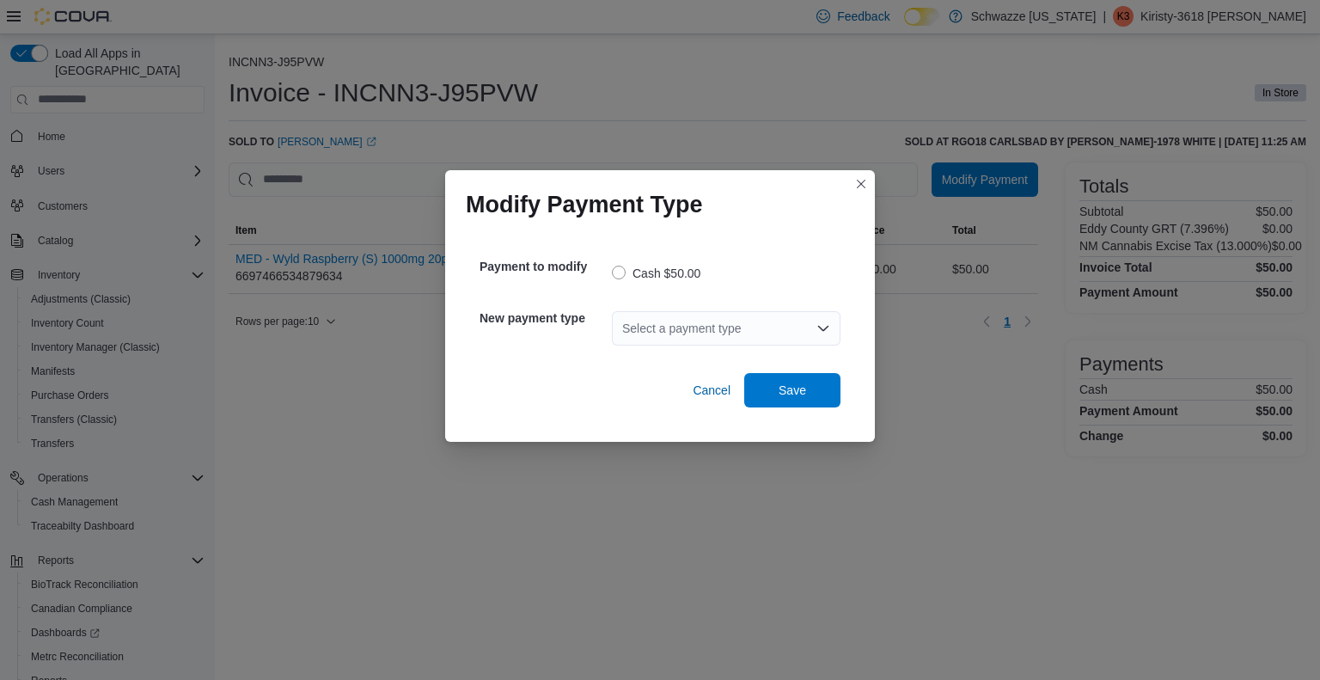 This screenshot has height=680, width=1320. What do you see at coordinates (861, 184) in the screenshot?
I see `button: Closes this modal window` at bounding box center [861, 184].